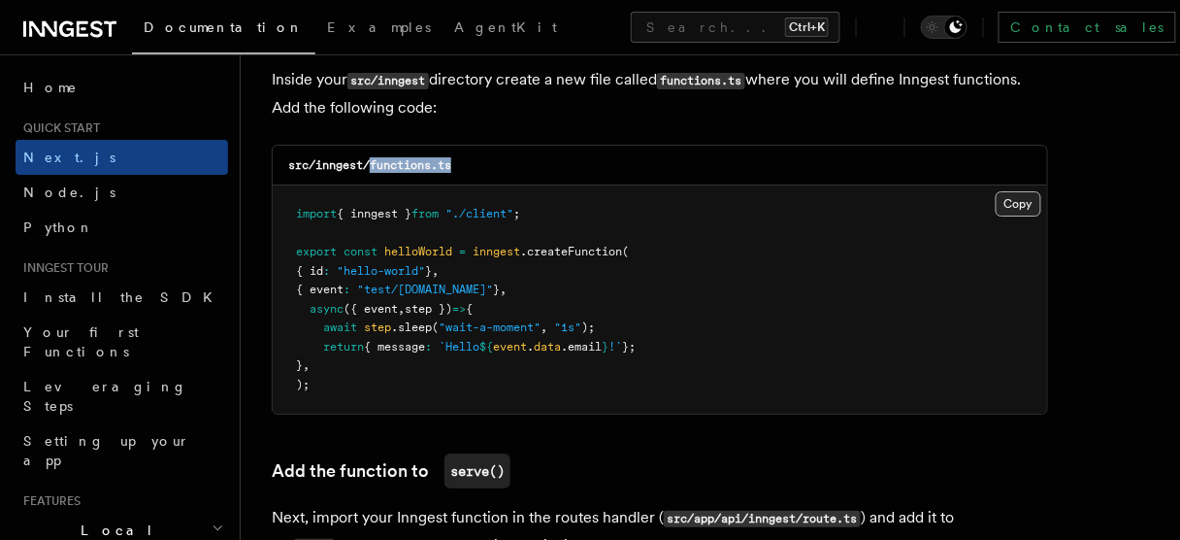  I want to click on span: { event, so click(319, 289).